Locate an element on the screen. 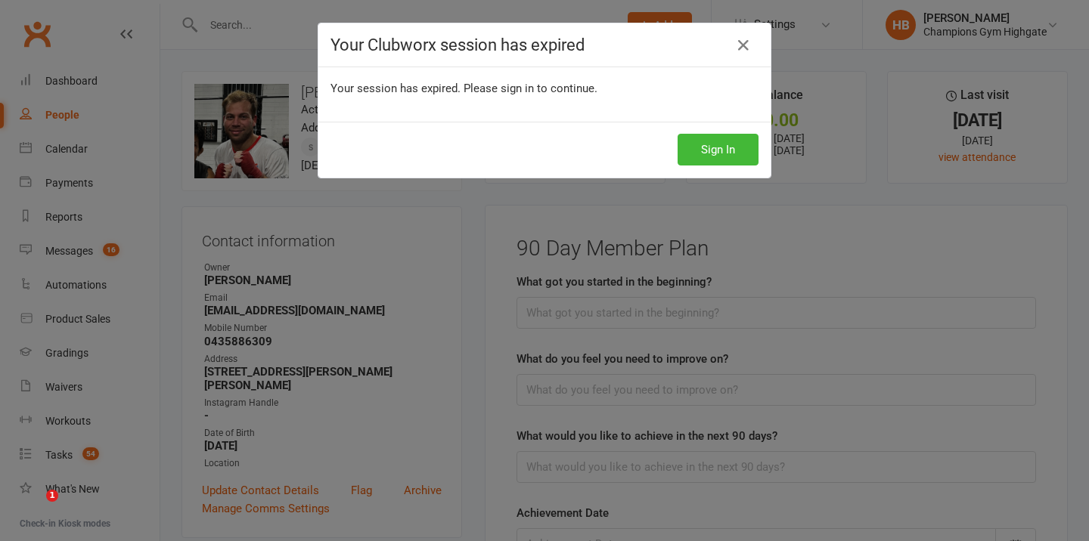  span: Your session has expired. Please sign in to continue. is located at coordinates (463, 88).